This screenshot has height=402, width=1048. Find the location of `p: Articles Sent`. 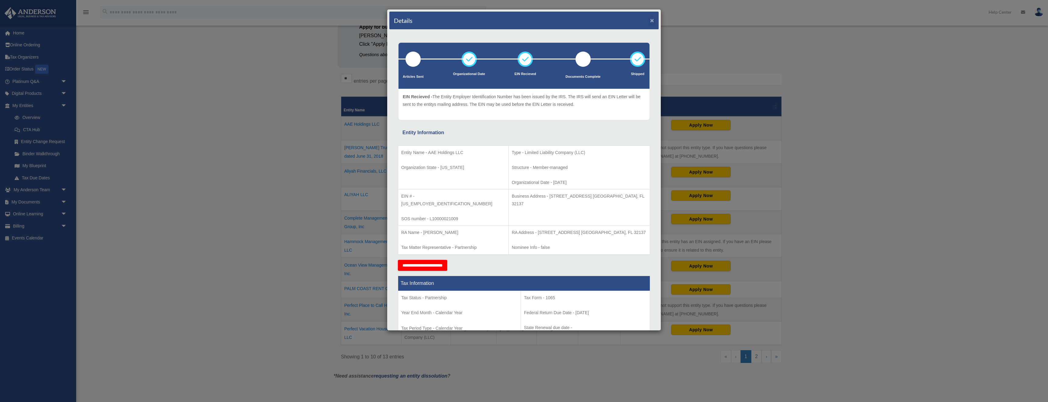

p: Articles Sent is located at coordinates (413, 77).